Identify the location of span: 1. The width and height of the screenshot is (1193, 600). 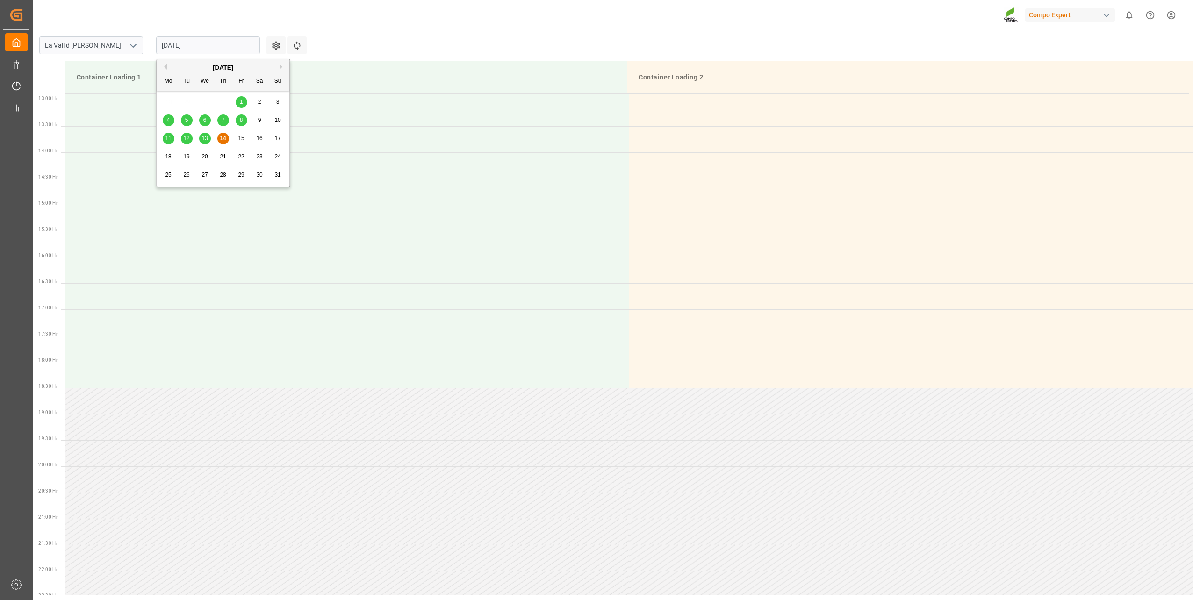
(241, 102).